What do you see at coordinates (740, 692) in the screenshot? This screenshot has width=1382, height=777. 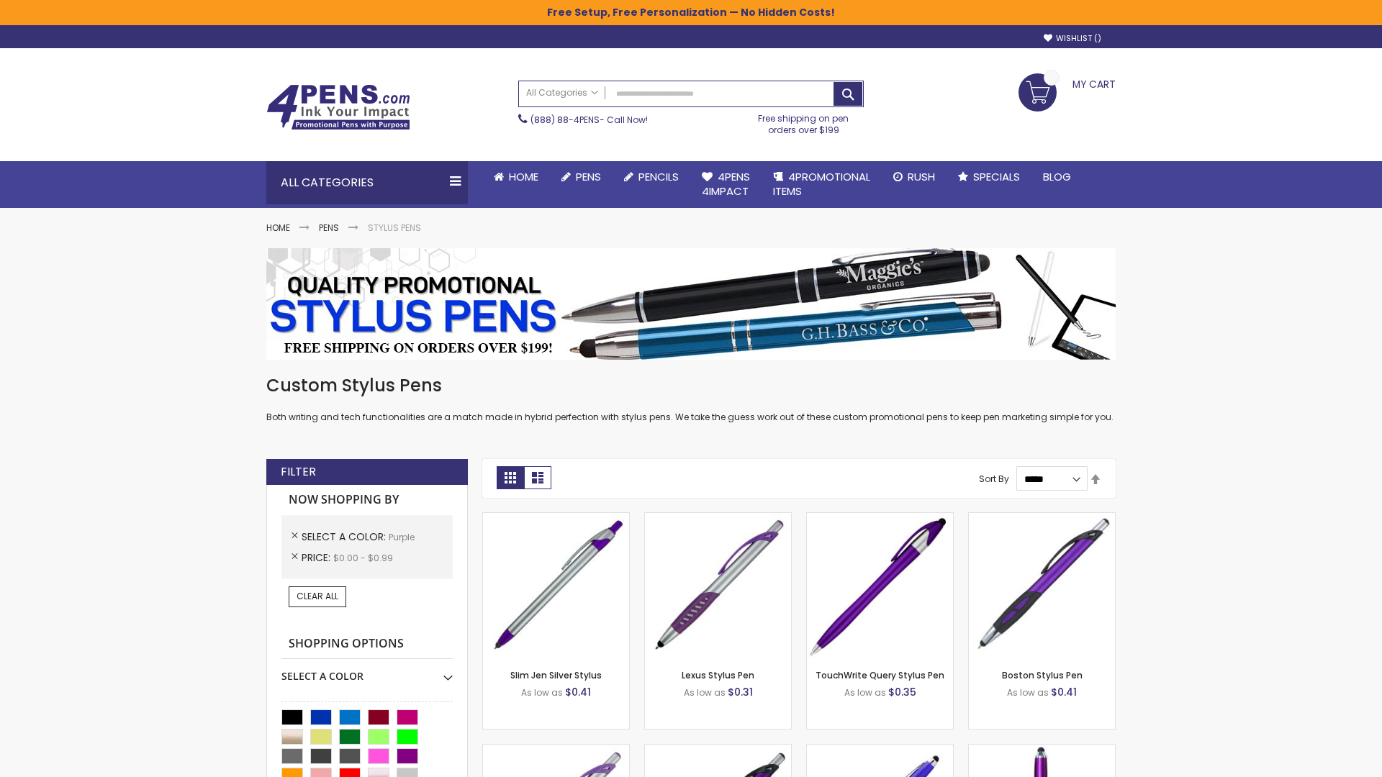 I see `span: $0.31` at bounding box center [740, 692].